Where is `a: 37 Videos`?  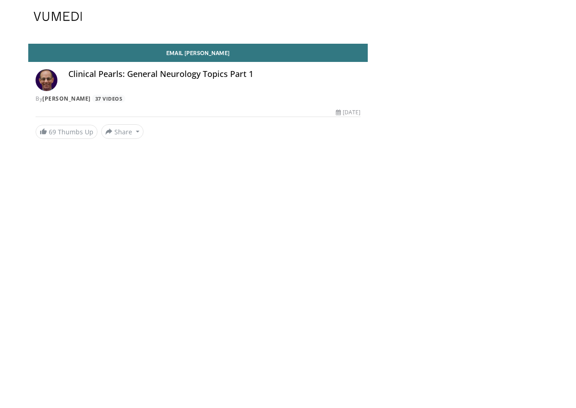
a: 37 Videos is located at coordinates (108, 98).